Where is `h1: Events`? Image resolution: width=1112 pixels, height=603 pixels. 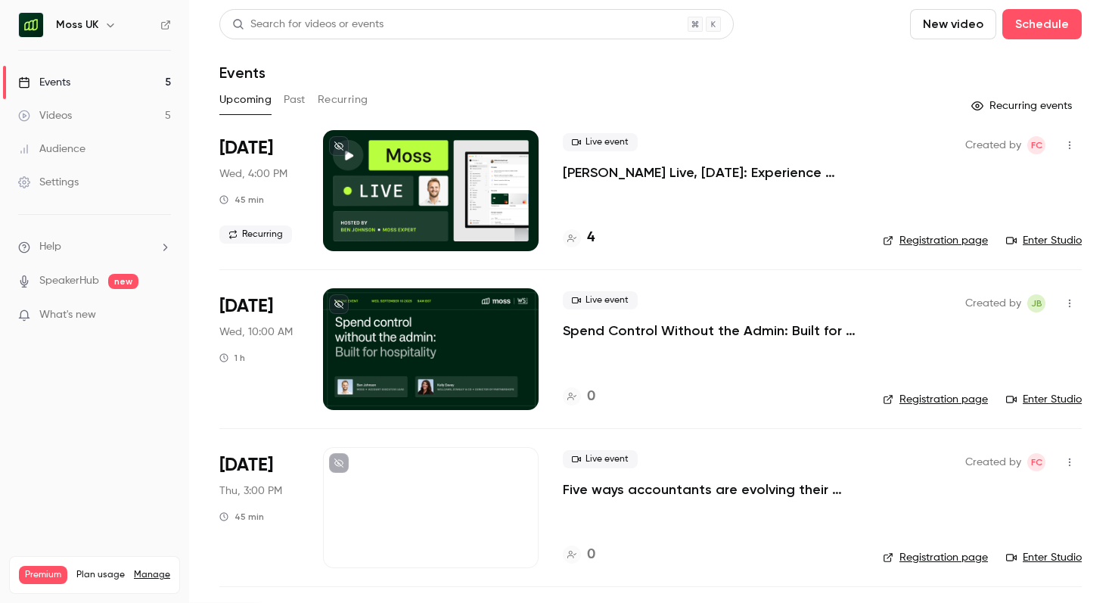
h1: Events is located at coordinates (242, 73).